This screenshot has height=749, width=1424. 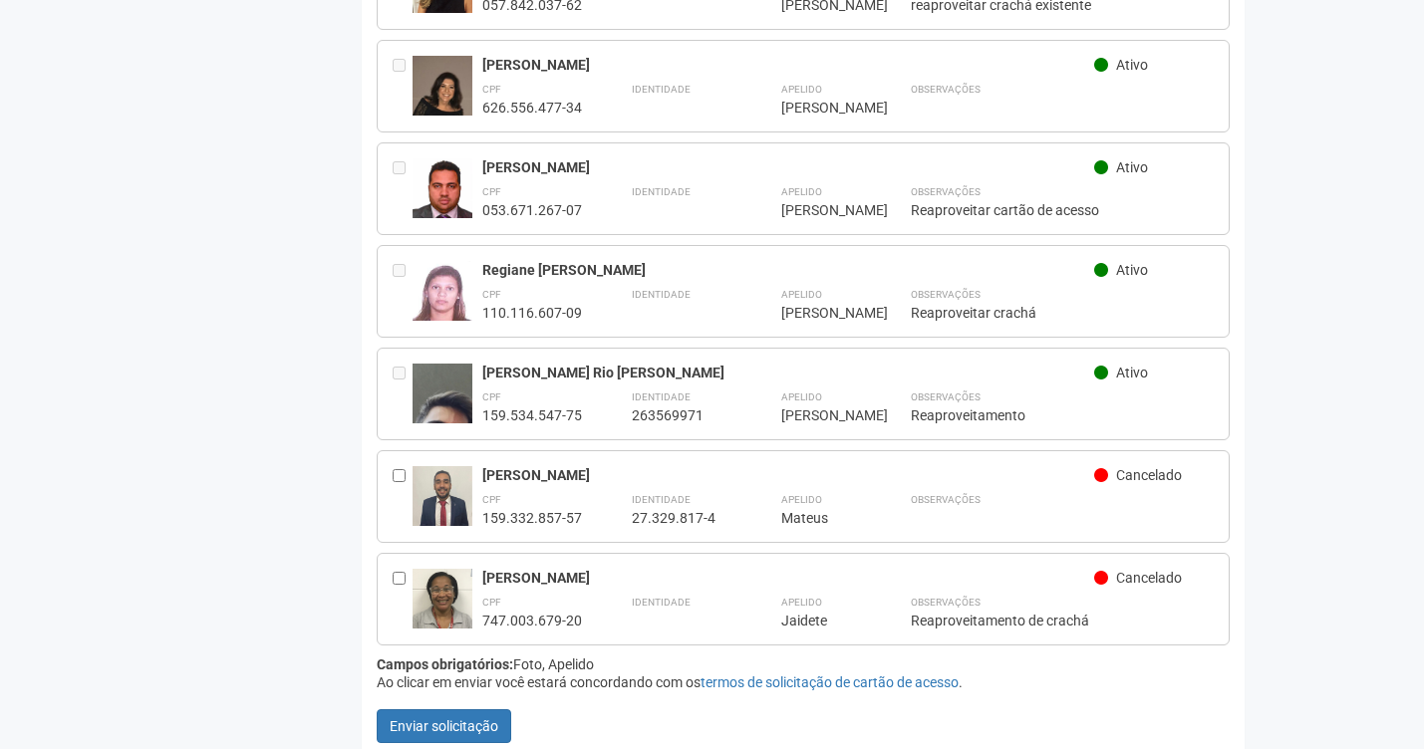 I want to click on div: 110.116.607-09, so click(x=532, y=313).